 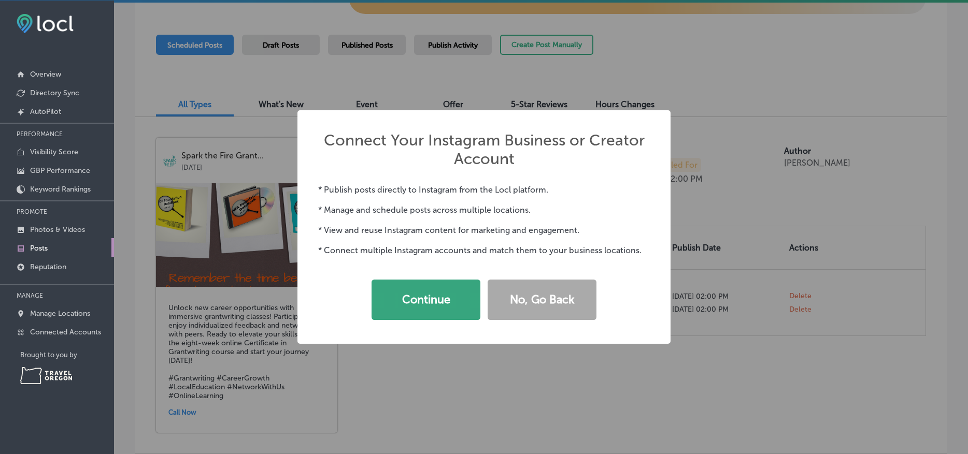 What do you see at coordinates (46, 111) in the screenshot?
I see `p: AutoPilot` at bounding box center [46, 111].